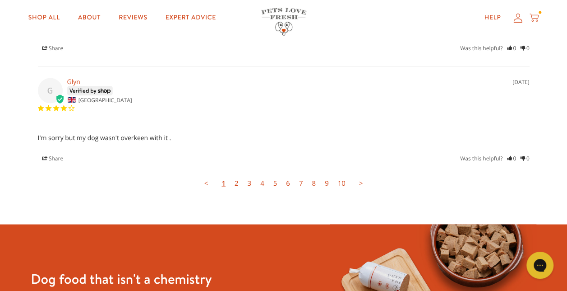 The height and width of the screenshot is (291, 567). I want to click on a: Page 5, so click(275, 183).